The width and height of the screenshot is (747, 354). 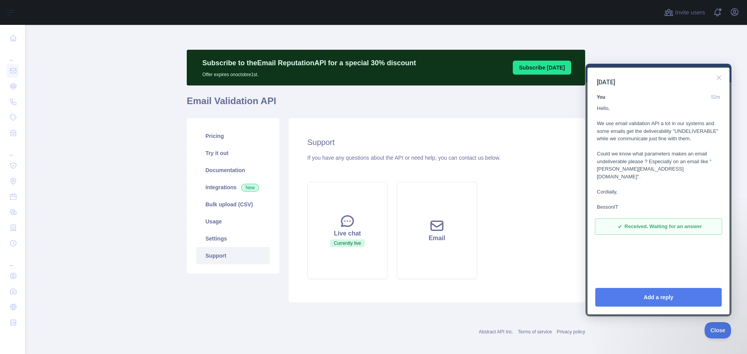 What do you see at coordinates (233, 188) in the screenshot?
I see `a: Integrations New` at bounding box center [233, 188].